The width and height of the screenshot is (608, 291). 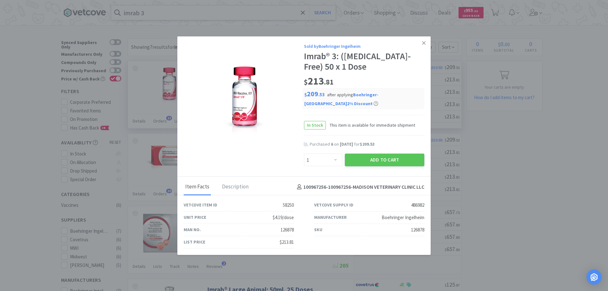 I want to click on div: Vetcove Item ID, so click(x=201, y=205).